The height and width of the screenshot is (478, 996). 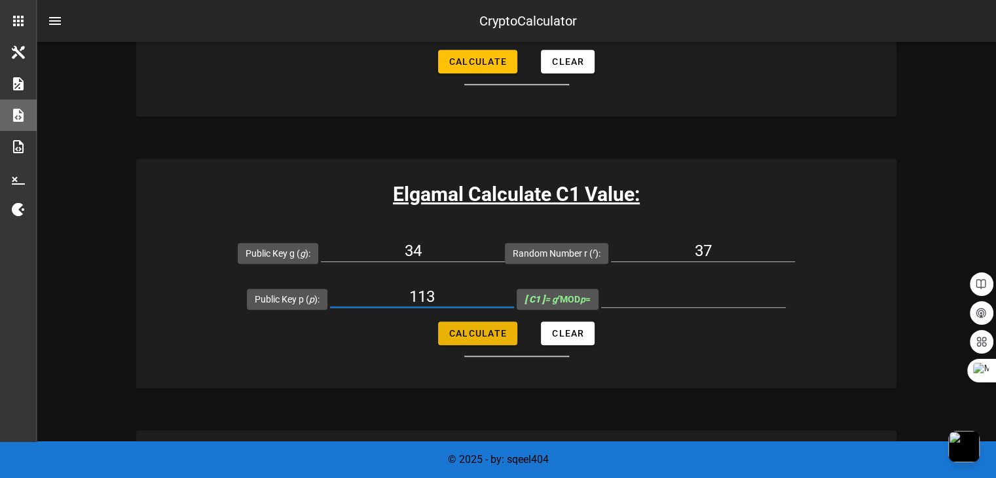 I want to click on label: Random Number r ( ):, so click(x=557, y=254).